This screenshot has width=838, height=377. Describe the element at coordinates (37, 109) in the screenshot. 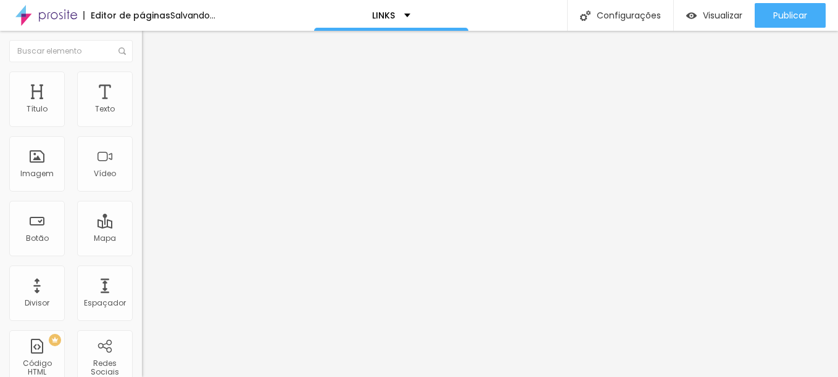

I see `div: Título` at that location.